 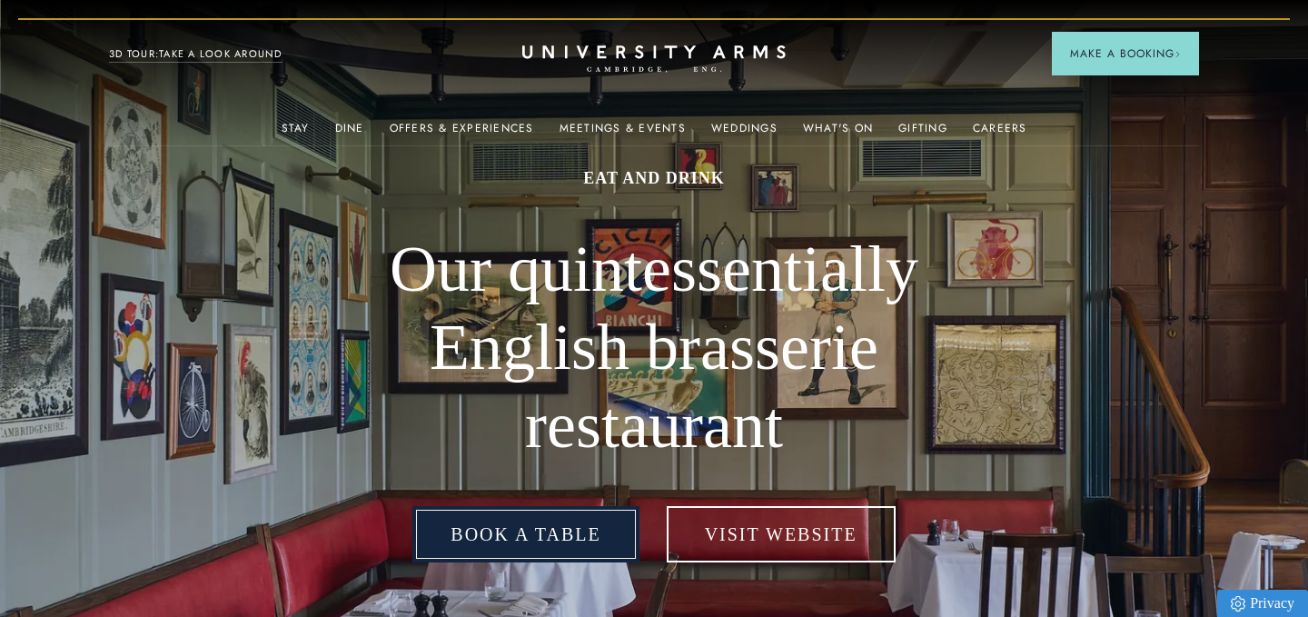 What do you see at coordinates (654, 347) in the screenshot?
I see `h2: Our quintessentially English brasserie restaurant` at bounding box center [654, 347].